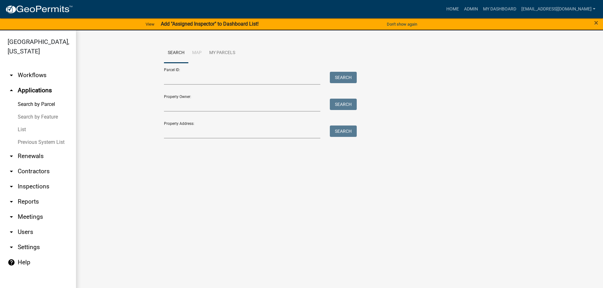  What do you see at coordinates (402, 24) in the screenshot?
I see `button: Don't show again` at bounding box center [402, 24].